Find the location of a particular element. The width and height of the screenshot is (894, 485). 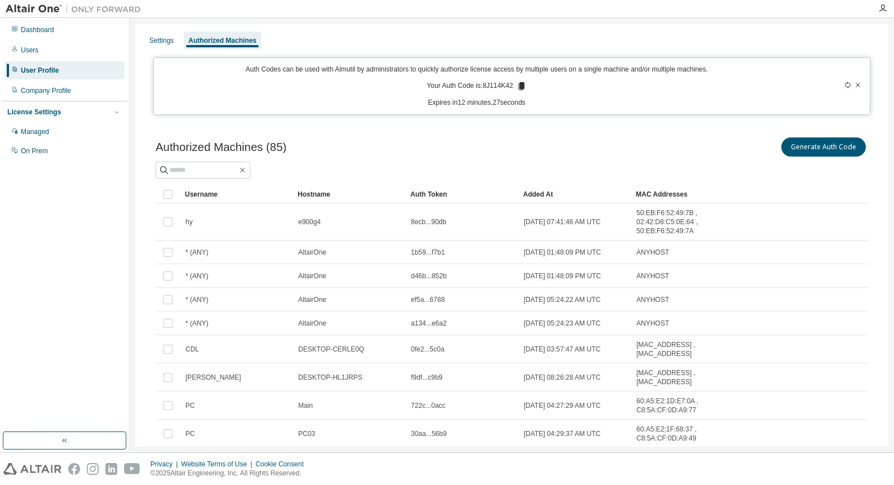

div: Privacy is located at coordinates (166, 464).